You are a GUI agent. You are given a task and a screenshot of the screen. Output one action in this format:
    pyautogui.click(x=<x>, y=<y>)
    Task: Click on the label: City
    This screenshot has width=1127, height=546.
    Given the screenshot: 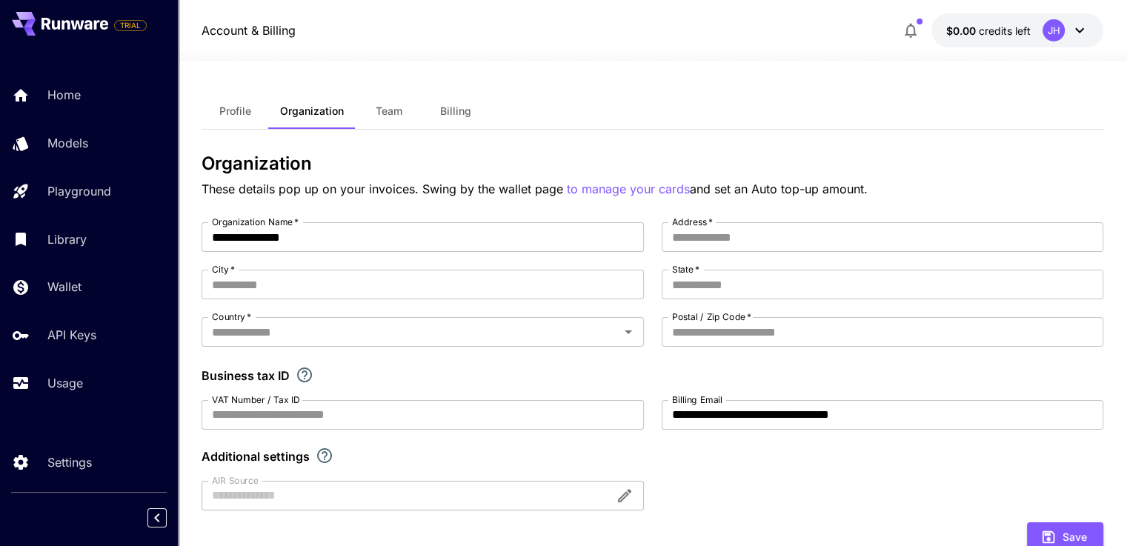 What is the action you would take?
    pyautogui.click(x=223, y=269)
    